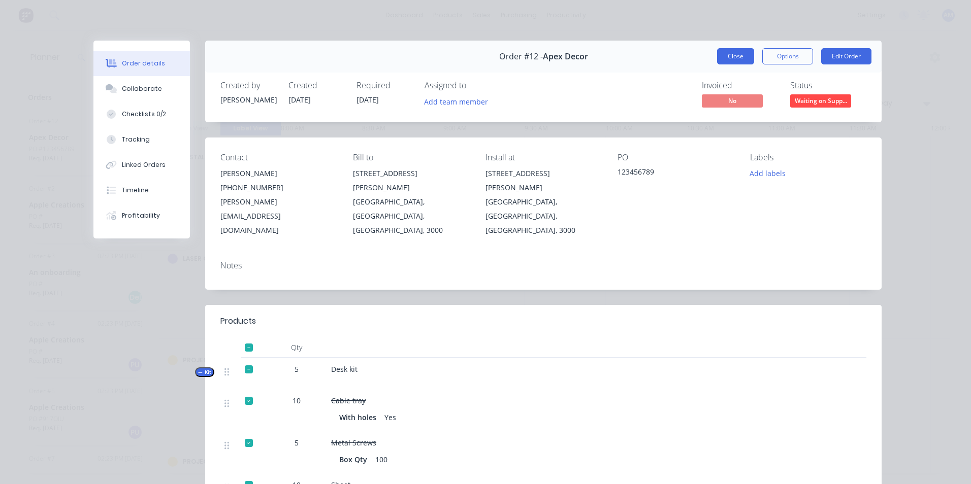 This screenshot has height=484, width=971. Describe the element at coordinates (248, 85) in the screenshot. I see `div: Created by` at that location.